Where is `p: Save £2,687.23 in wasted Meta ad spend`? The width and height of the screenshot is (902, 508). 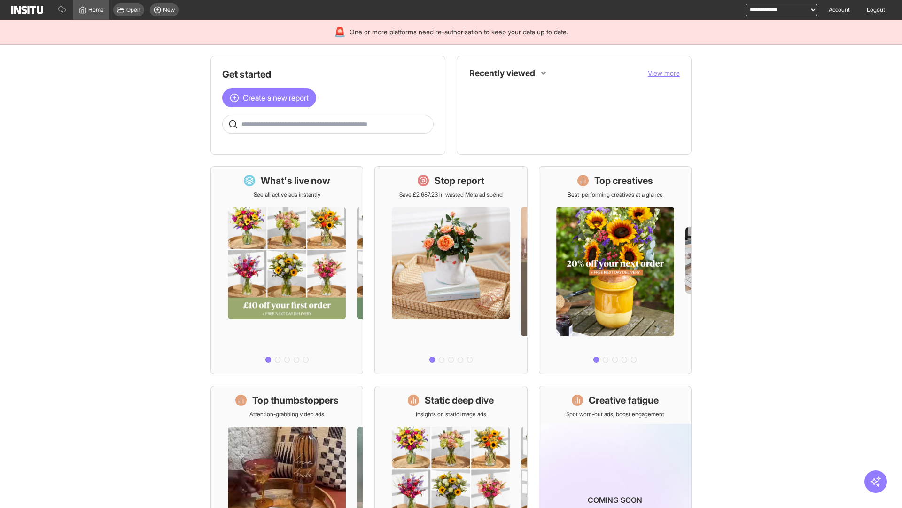 p: Save £2,687.23 in wasted Meta ad spend is located at coordinates (451, 195).